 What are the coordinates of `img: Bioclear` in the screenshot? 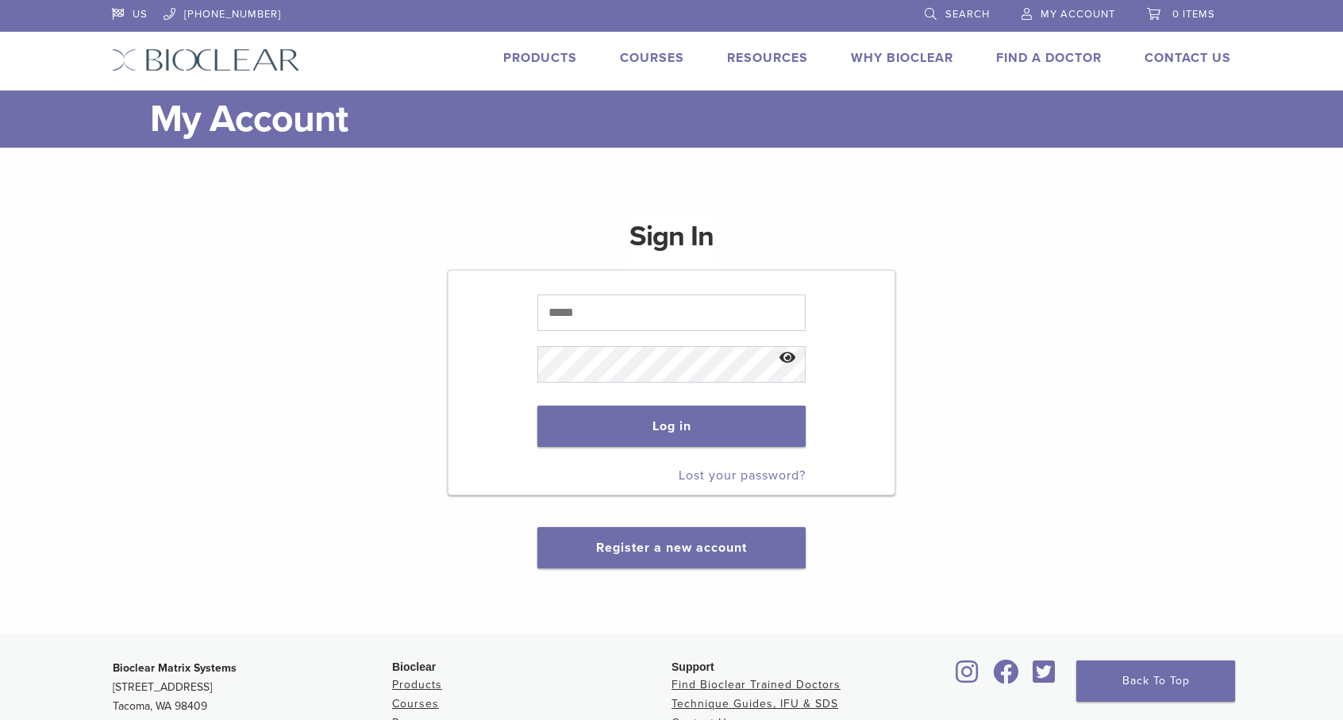 It's located at (206, 60).